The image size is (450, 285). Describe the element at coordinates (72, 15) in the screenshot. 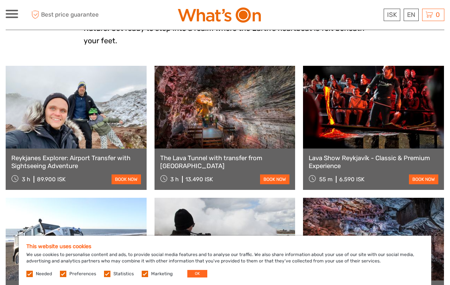

I see `span: Best price guarantee` at that location.